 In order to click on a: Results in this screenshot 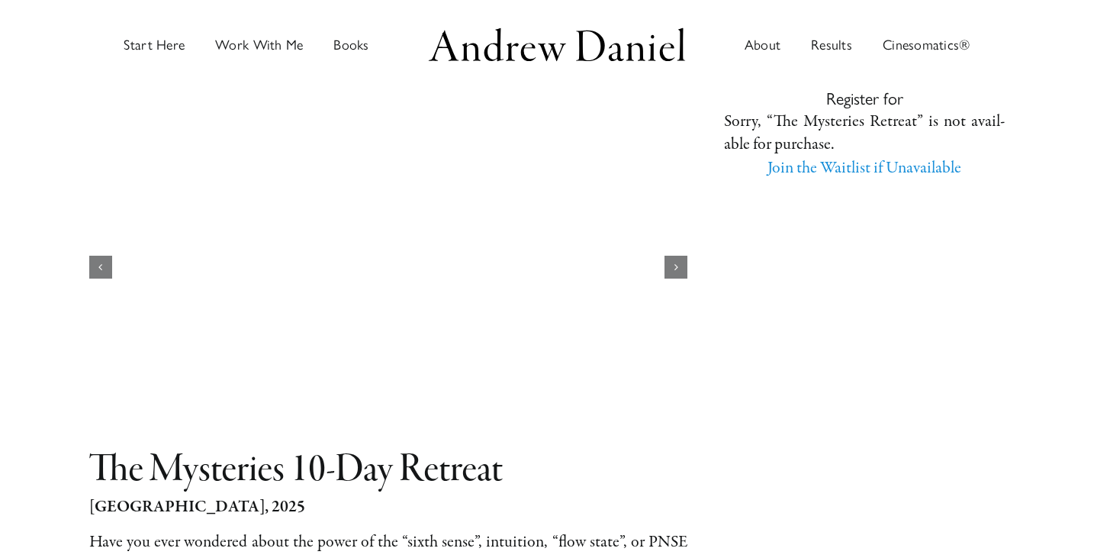, I will do `click(832, 45)`.